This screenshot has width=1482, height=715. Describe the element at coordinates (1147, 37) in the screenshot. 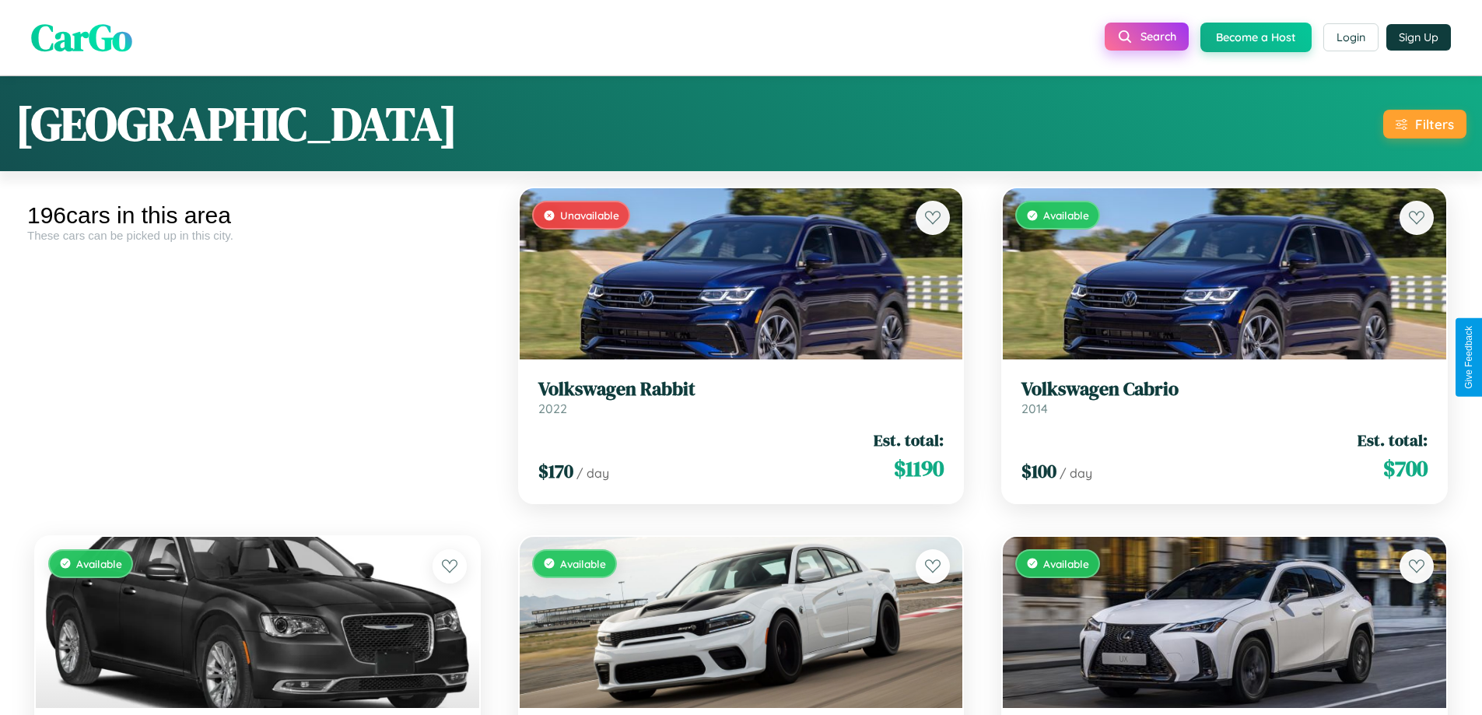

I see `button: Search` at that location.